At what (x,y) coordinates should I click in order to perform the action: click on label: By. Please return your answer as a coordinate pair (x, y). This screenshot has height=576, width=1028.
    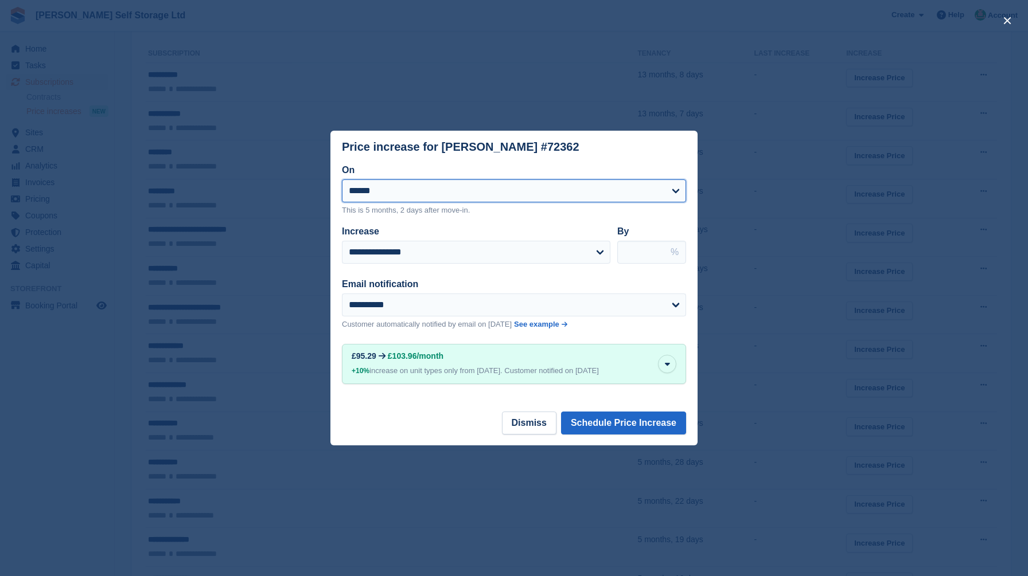
    Looking at the image, I should click on (623, 231).